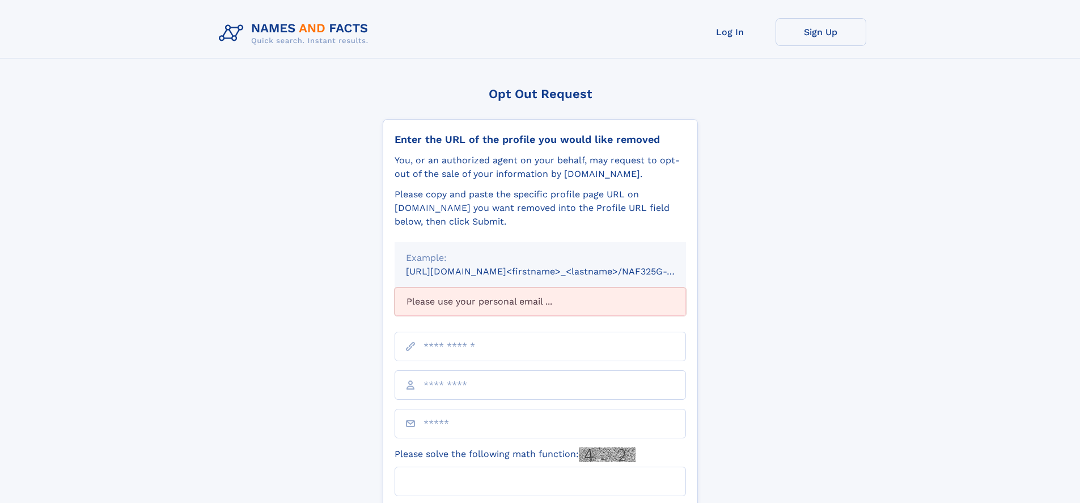 The height and width of the screenshot is (503, 1080). What do you see at coordinates (730, 32) in the screenshot?
I see `a: Log In` at bounding box center [730, 32].